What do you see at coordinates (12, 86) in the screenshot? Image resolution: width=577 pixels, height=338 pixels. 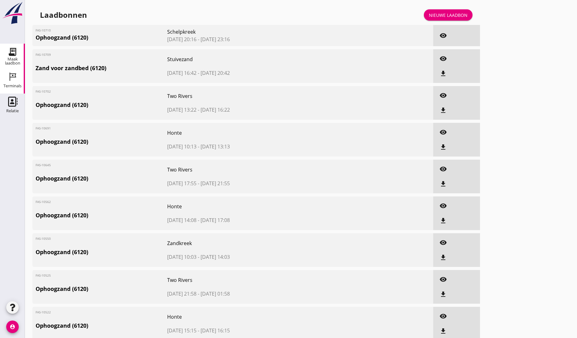 I see `div: Terminals` at bounding box center [12, 86].